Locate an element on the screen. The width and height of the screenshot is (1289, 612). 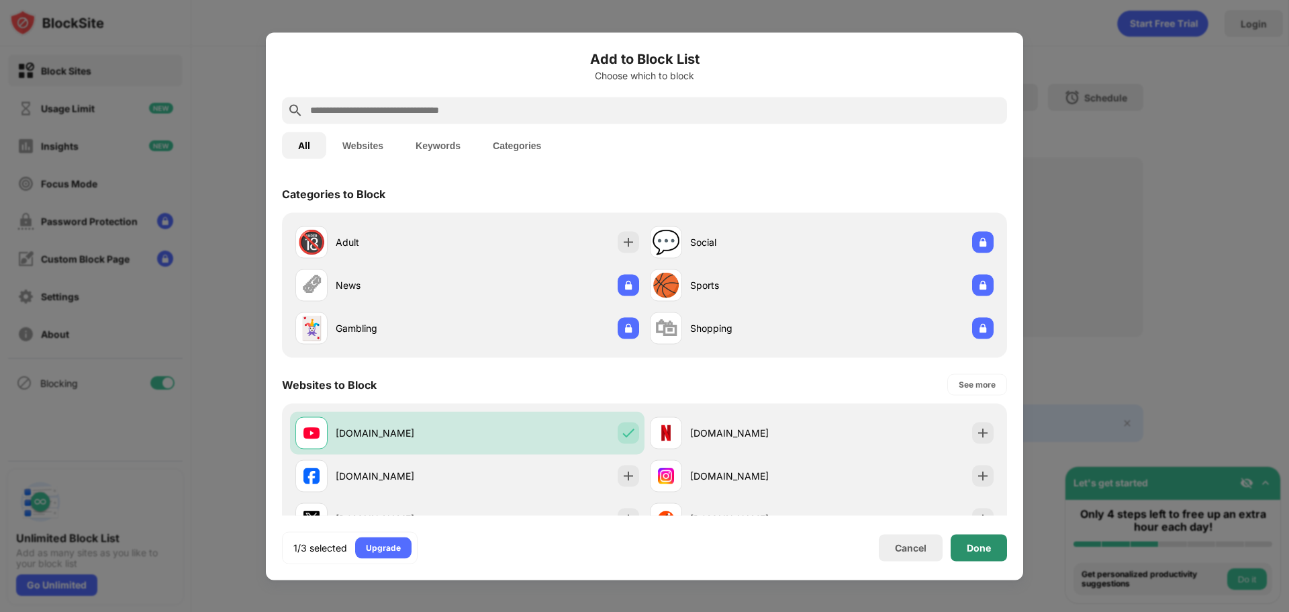
button: Websites is located at coordinates (363, 145).